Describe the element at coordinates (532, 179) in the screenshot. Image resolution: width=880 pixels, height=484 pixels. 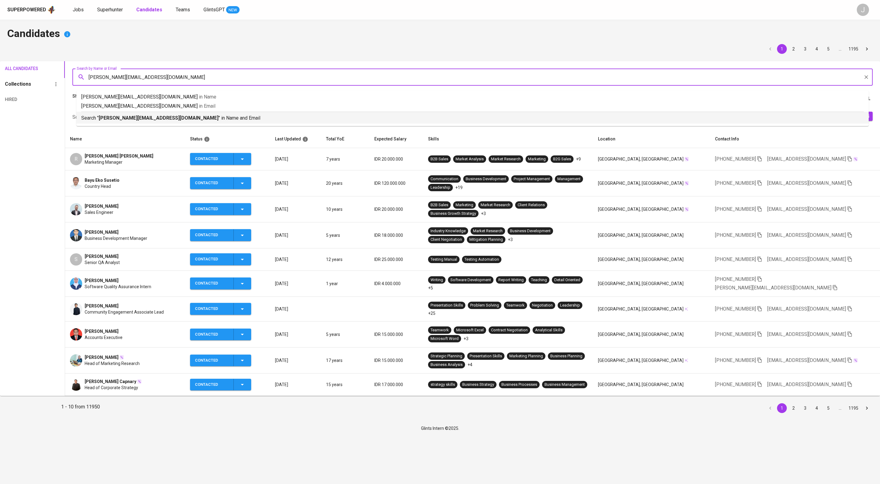
I see `div: Project Management` at that location.